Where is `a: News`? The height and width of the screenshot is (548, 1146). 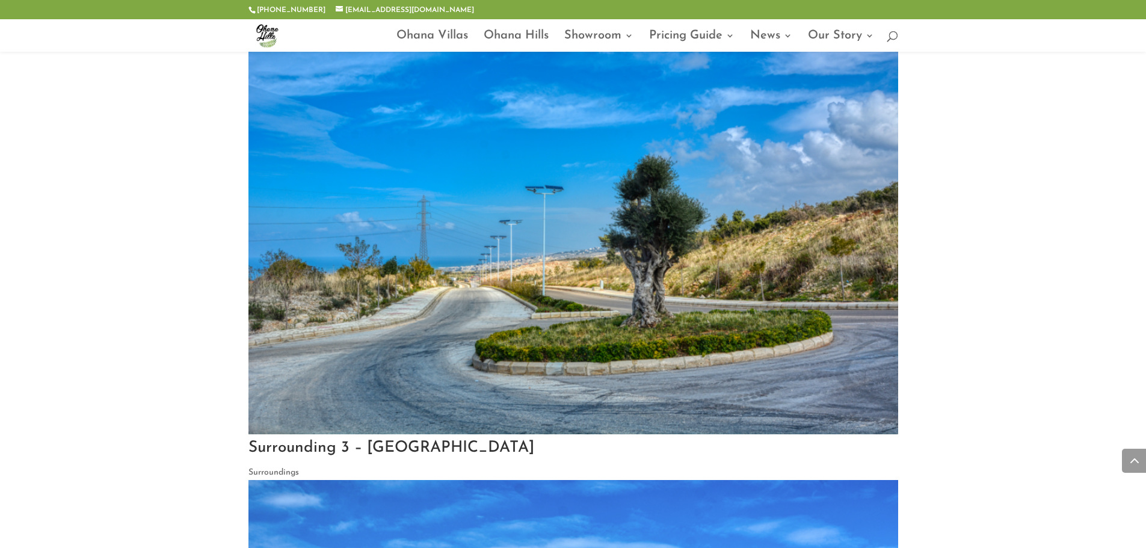
a: News is located at coordinates (771, 42).